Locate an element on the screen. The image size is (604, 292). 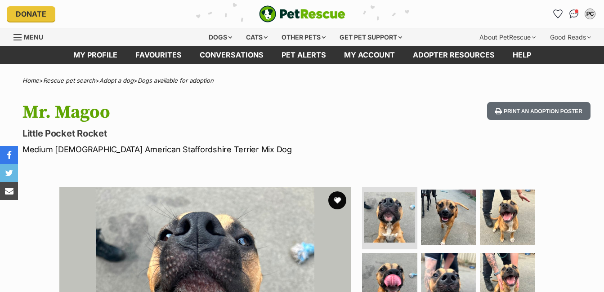
p: Little Pocket Rocket is located at coordinates (196, 134).